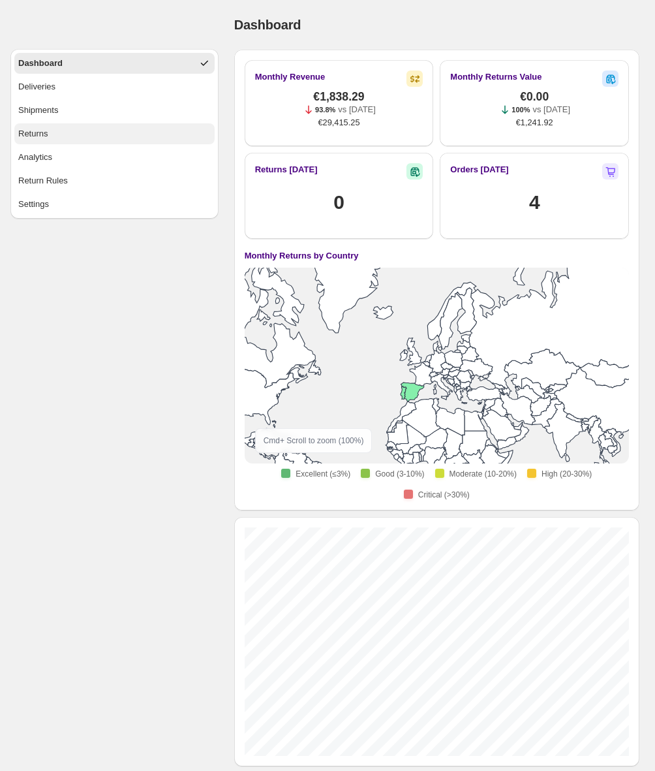  What do you see at coordinates (534, 202) in the screenshot?
I see `h1: 4` at bounding box center [534, 202].